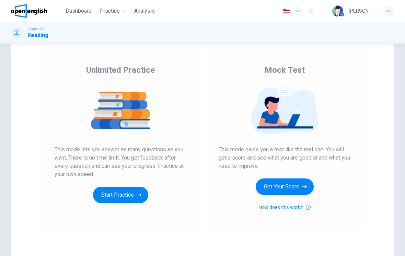  What do you see at coordinates (79, 11) in the screenshot?
I see `span: Dashboard` at bounding box center [79, 11].